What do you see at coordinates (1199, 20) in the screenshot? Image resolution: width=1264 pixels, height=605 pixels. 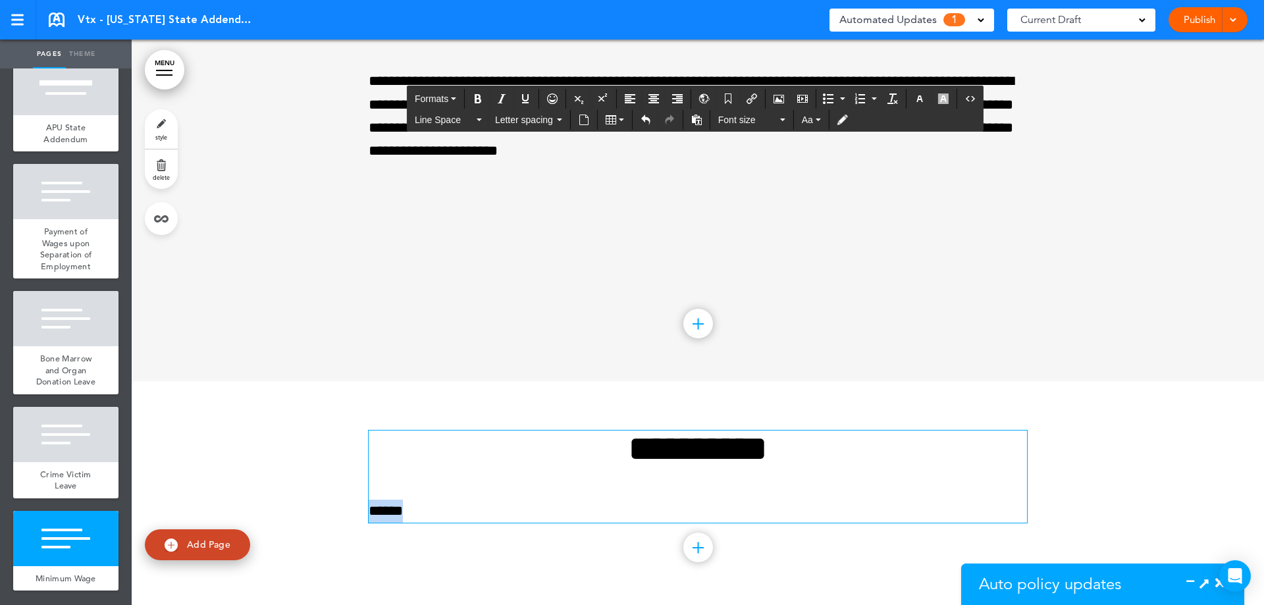 I see `a: Publish` at bounding box center [1199, 20].